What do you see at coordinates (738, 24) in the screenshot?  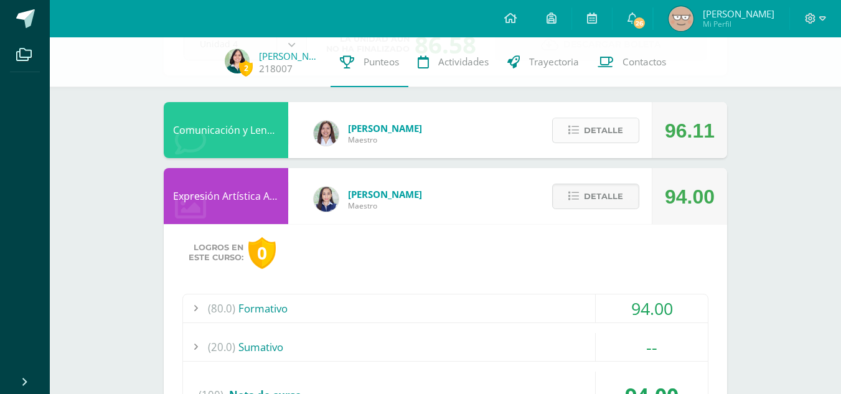 I see `span: Mi Perfil` at bounding box center [738, 24].